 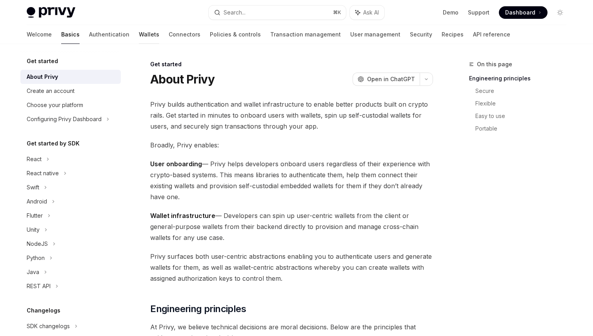 What do you see at coordinates (451, 13) in the screenshot?
I see `a: Demo` at bounding box center [451, 13].